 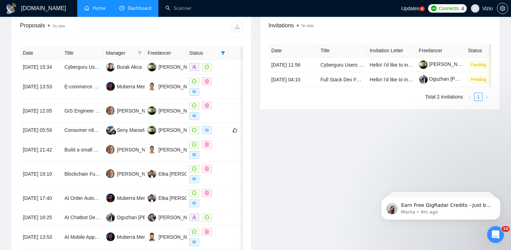 What do you see at coordinates (82, 174) in the screenshot?
I see `td: Blockchain Full-Stack Developer for DEX Platform` at bounding box center [82, 174].